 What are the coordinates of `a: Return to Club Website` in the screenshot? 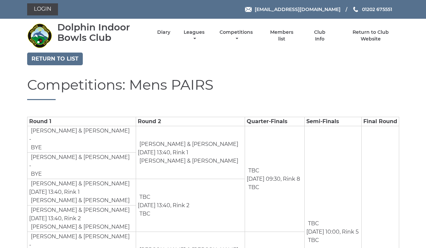 It's located at (370, 35).